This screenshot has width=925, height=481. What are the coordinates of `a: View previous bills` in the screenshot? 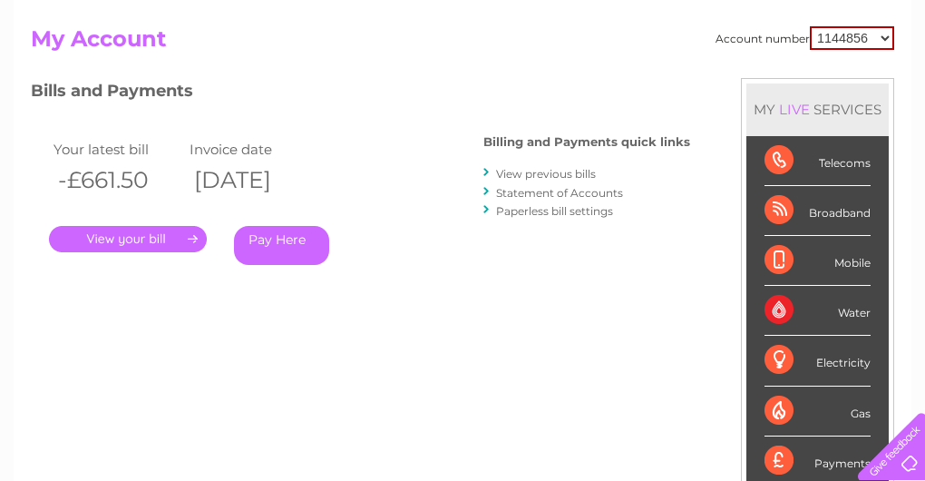 It's located at (546, 173).